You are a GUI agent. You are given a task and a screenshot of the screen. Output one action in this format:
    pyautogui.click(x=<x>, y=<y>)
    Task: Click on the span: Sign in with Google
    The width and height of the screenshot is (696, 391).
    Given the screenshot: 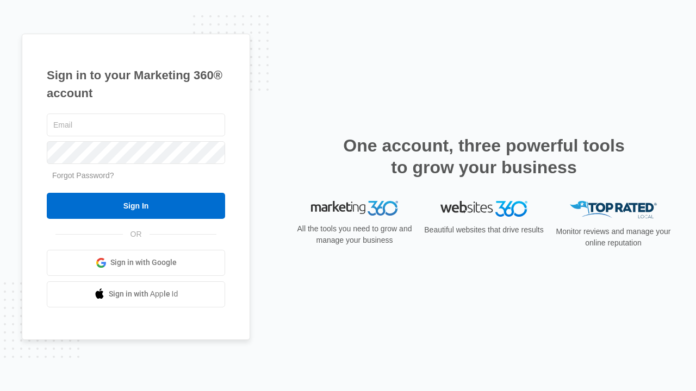 What is the action you would take?
    pyautogui.click(x=143, y=262)
    